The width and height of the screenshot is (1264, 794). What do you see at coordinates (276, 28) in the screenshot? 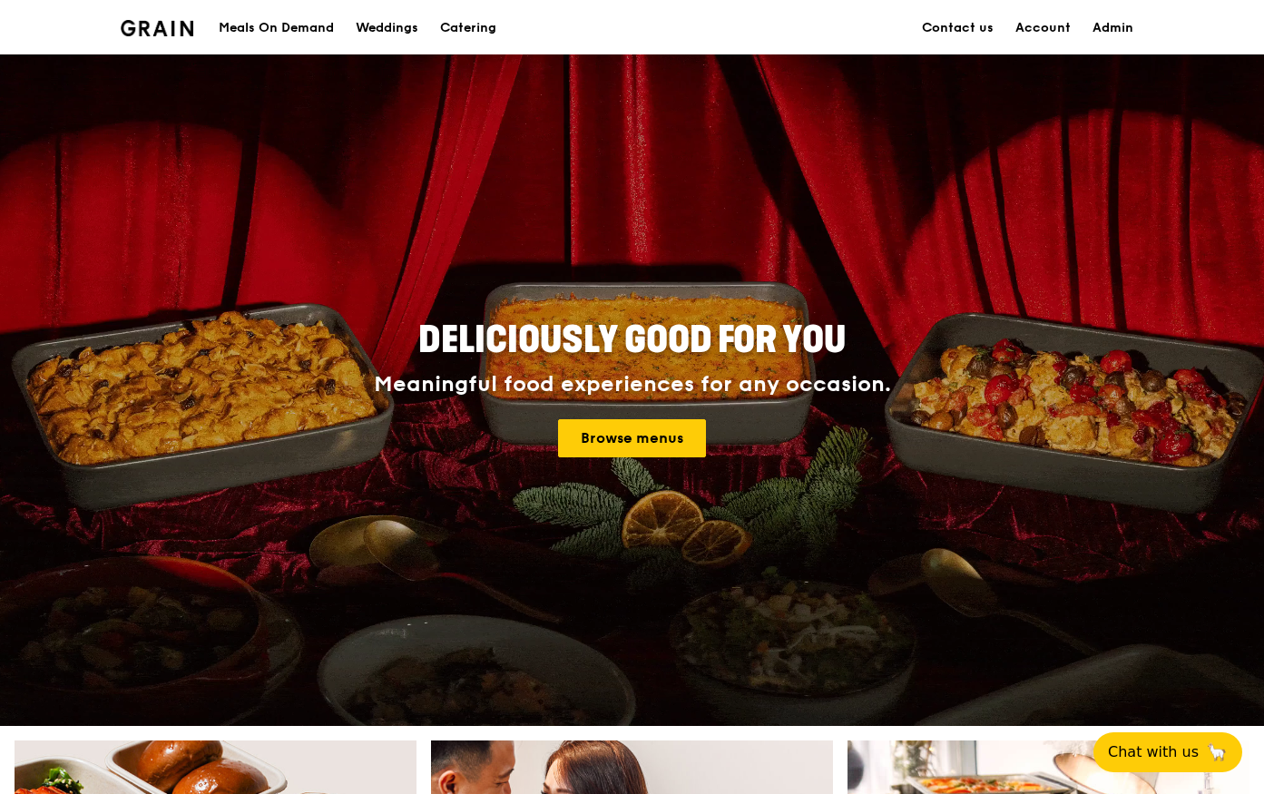
I see `div: Meals On Demand` at bounding box center [276, 28].